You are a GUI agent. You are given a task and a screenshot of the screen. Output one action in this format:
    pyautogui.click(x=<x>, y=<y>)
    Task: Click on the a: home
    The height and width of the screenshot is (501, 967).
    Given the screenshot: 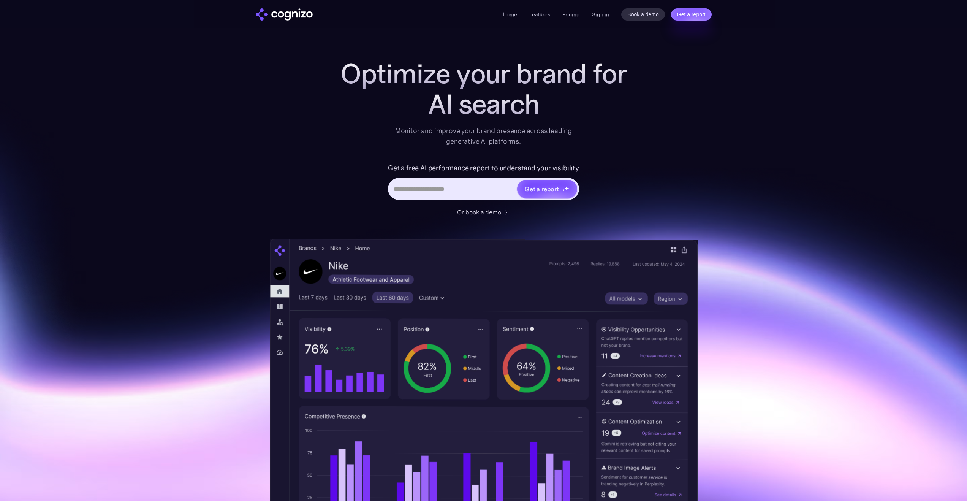 What is the action you would take?
    pyautogui.click(x=284, y=14)
    